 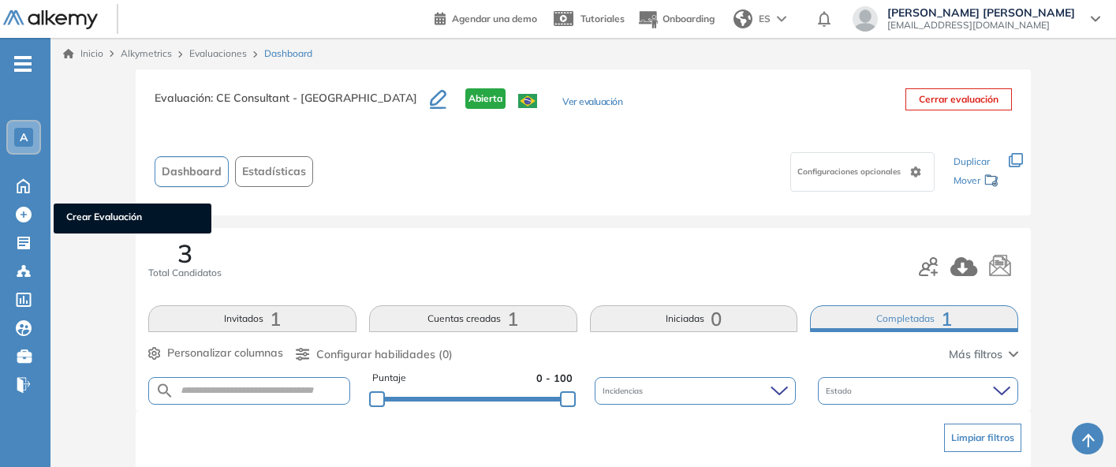 What do you see at coordinates (218, 53) in the screenshot?
I see `a: Evaluaciones` at bounding box center [218, 53].